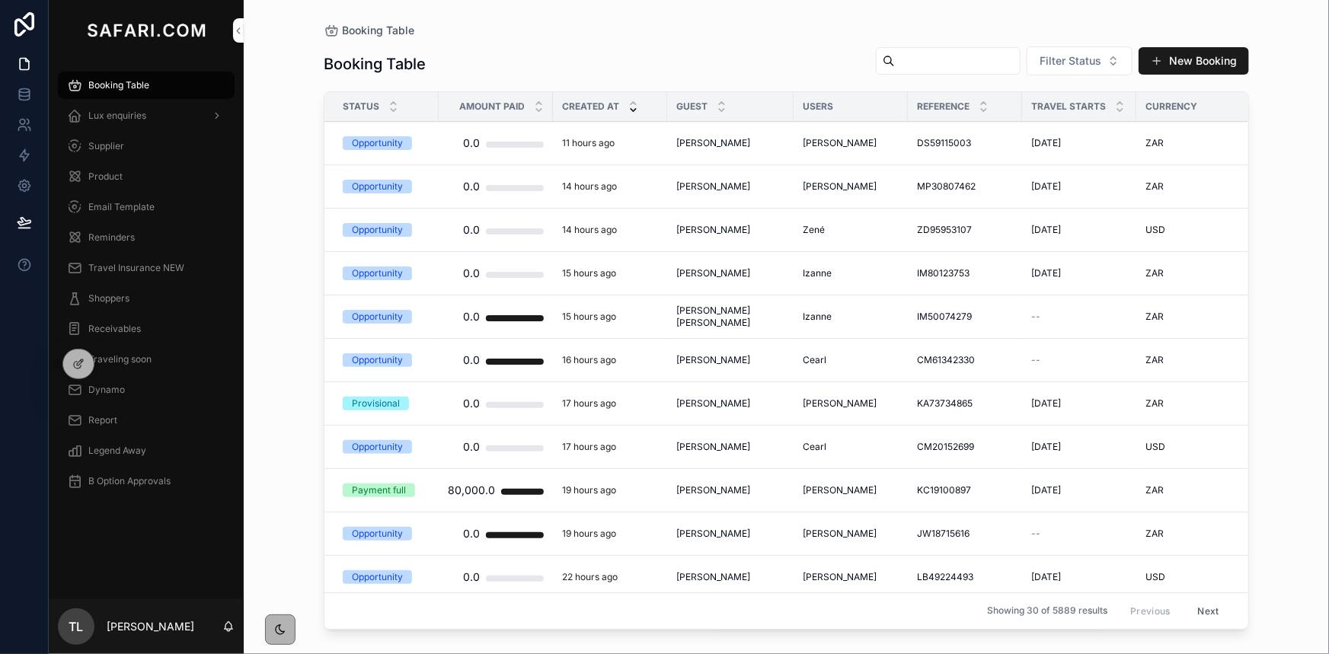  I want to click on span: Travel Starts, so click(1069, 107).